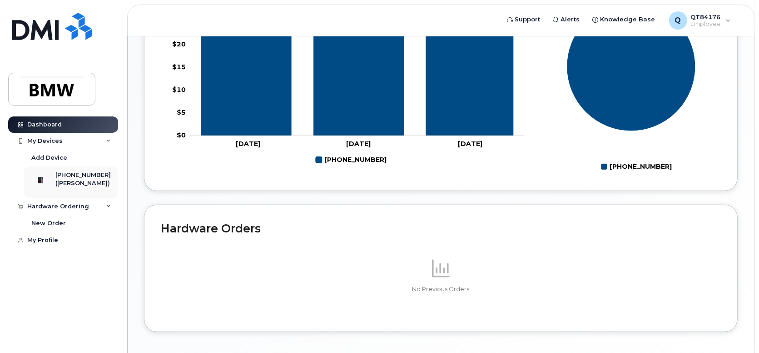 The image size is (759, 353). What do you see at coordinates (628, 20) in the screenshot?
I see `span: Knowledge Base` at bounding box center [628, 20].